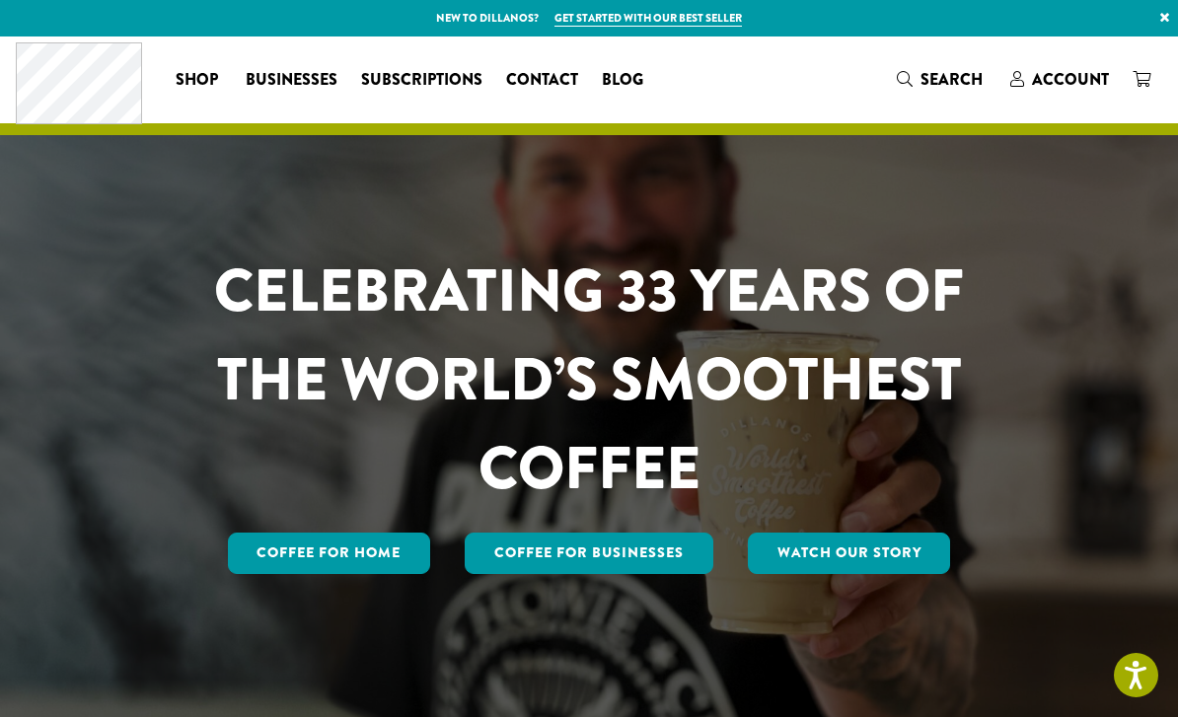 This screenshot has height=717, width=1178. Describe the element at coordinates (1071, 79) in the screenshot. I see `span: Account` at that location.